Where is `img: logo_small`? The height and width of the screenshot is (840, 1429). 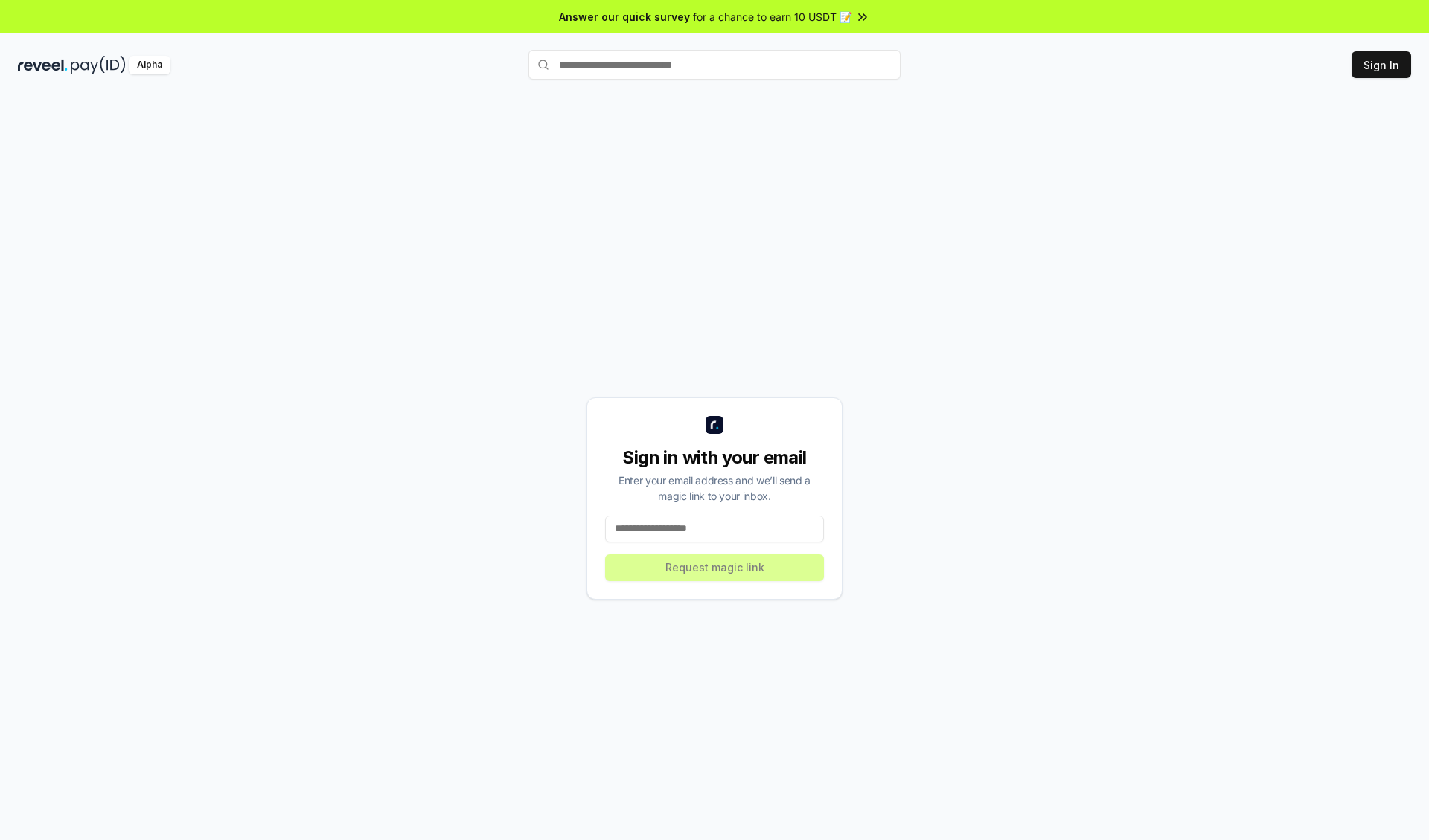
img: logo_small is located at coordinates (714, 425).